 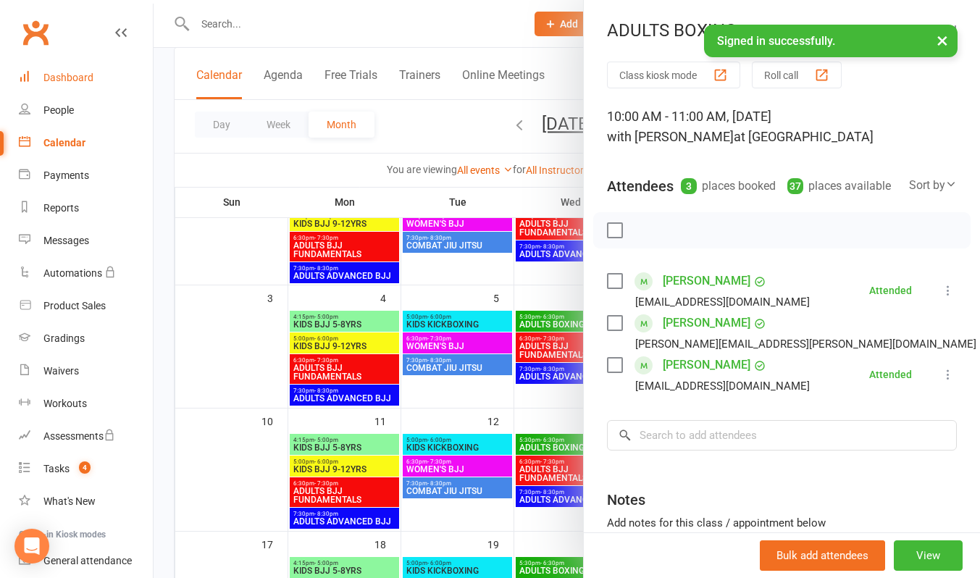 What do you see at coordinates (85, 175) in the screenshot?
I see `a: Payments` at bounding box center [85, 175].